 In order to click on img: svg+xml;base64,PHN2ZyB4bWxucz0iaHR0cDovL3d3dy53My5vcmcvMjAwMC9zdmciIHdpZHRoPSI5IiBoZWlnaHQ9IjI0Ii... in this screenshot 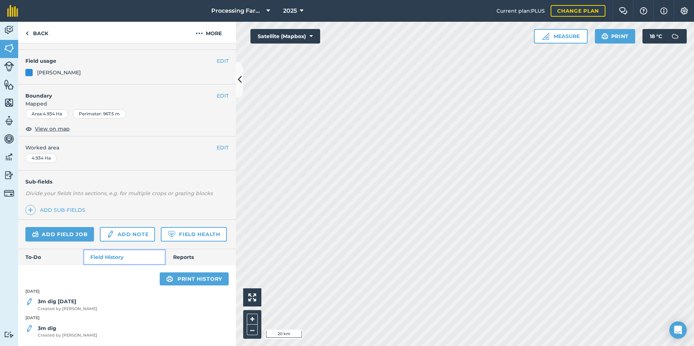, I will do `click(27, 33)`.